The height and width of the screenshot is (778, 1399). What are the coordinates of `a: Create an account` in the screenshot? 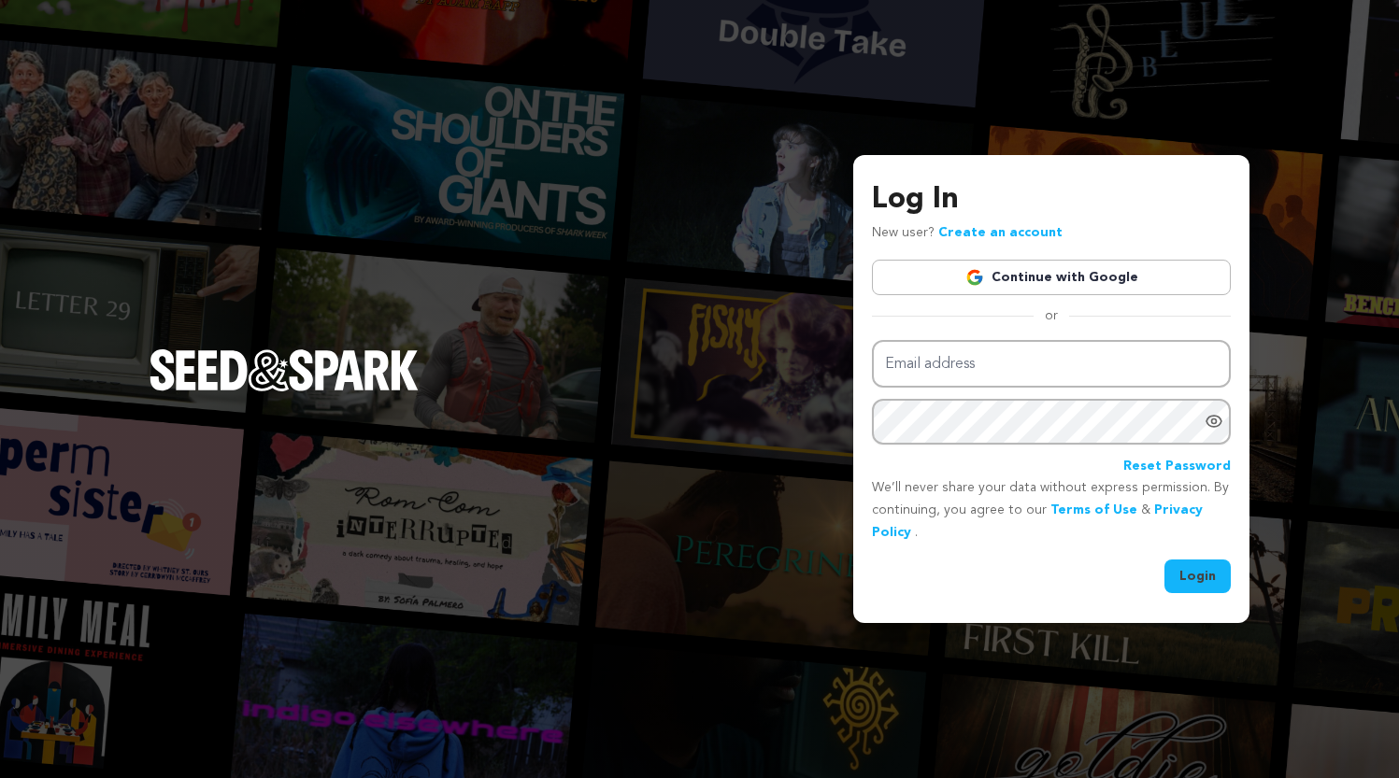 It's located at (1000, 233).